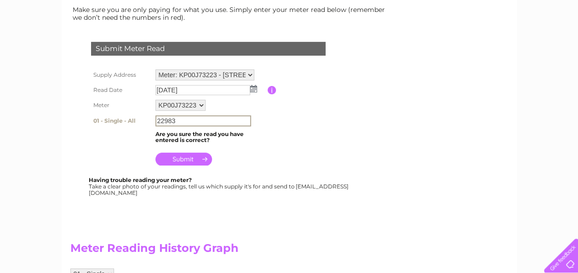  I want to click on td: Are you sure the read you have entered is correct?, so click(210, 137).